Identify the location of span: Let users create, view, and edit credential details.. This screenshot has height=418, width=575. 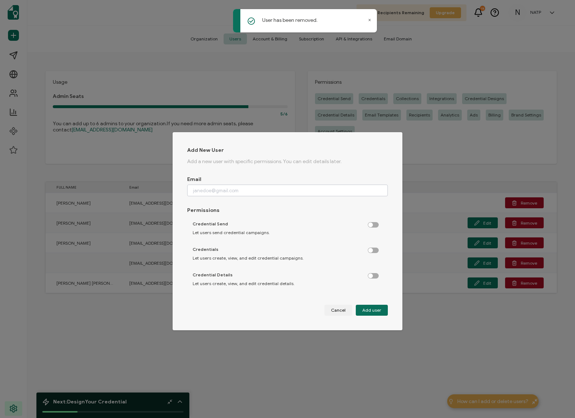
(244, 284).